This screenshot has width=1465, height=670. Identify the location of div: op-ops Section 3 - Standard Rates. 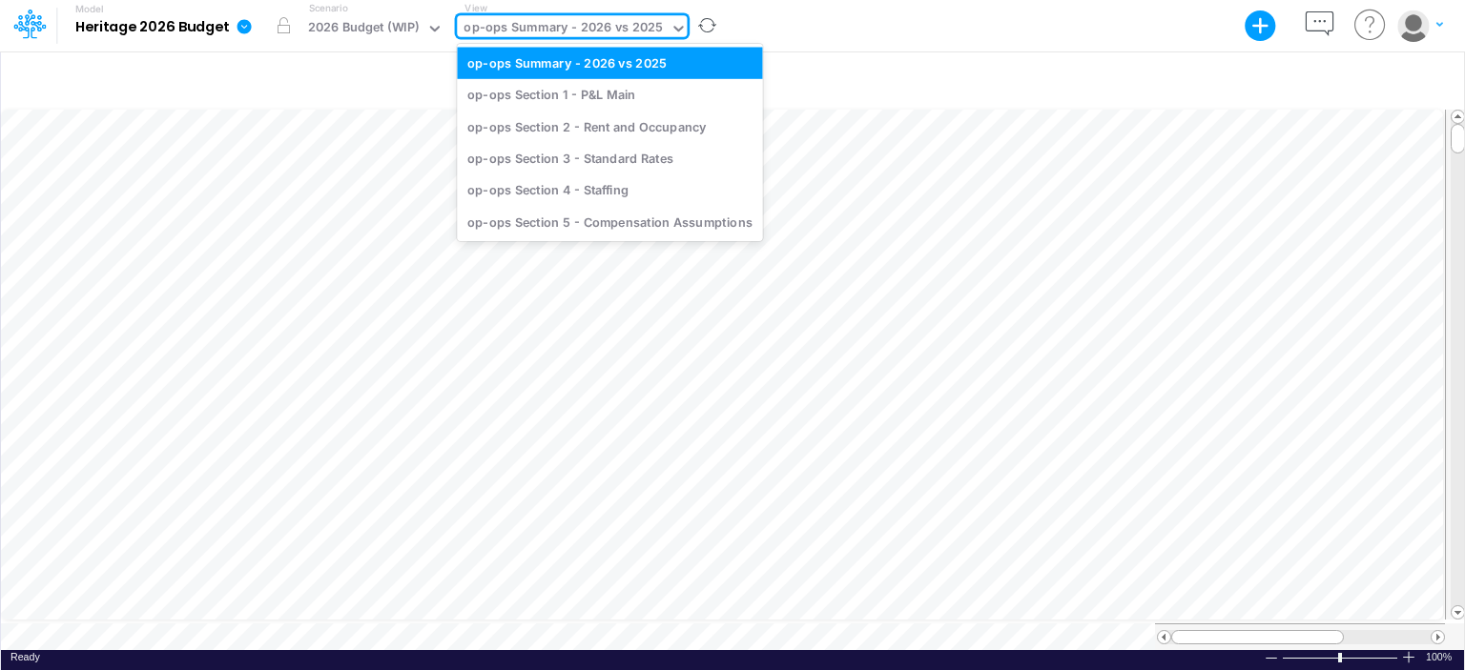
(609, 157).